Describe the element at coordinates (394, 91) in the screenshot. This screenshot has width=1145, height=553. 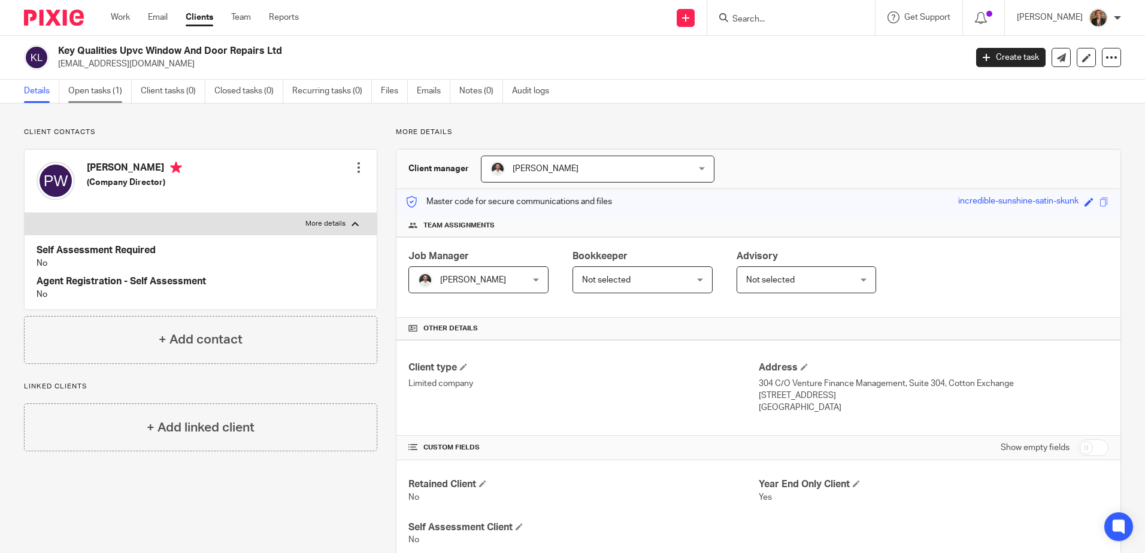
I see `a: Files` at that location.